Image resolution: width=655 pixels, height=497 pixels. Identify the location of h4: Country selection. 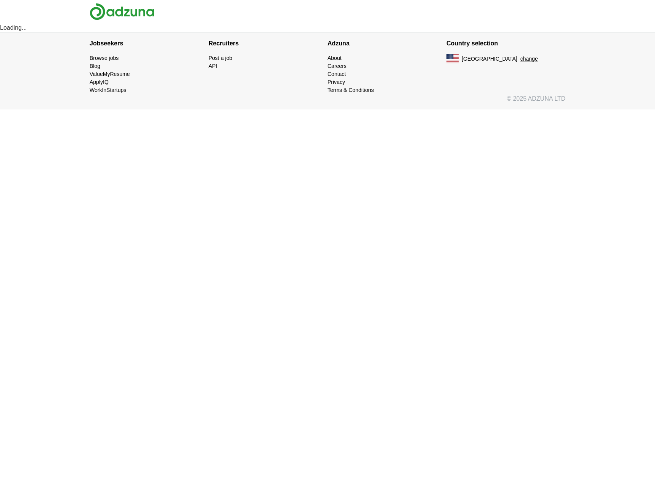
(506, 43).